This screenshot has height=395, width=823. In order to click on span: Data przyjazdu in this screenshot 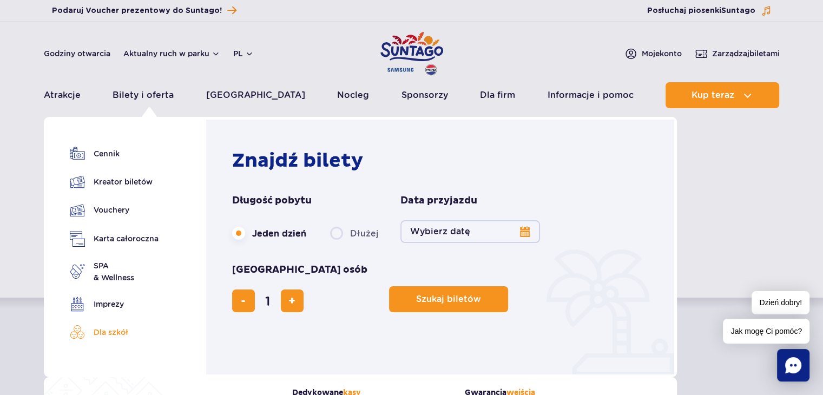, I will do `click(439, 201)`.